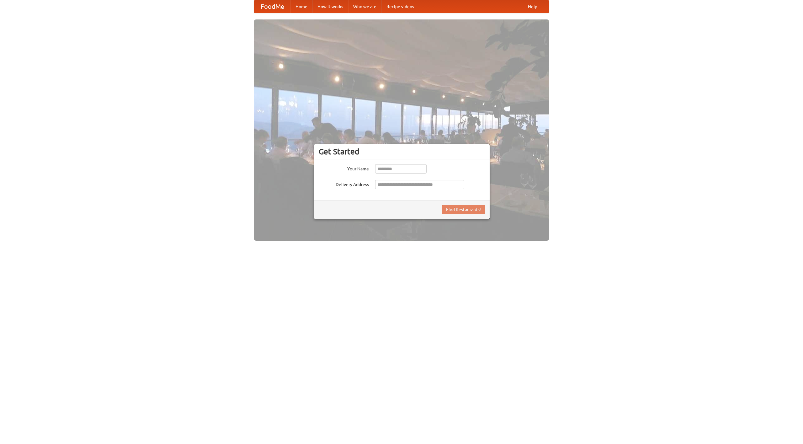  What do you see at coordinates (400, 7) in the screenshot?
I see `a: Recipe videos` at bounding box center [400, 7].